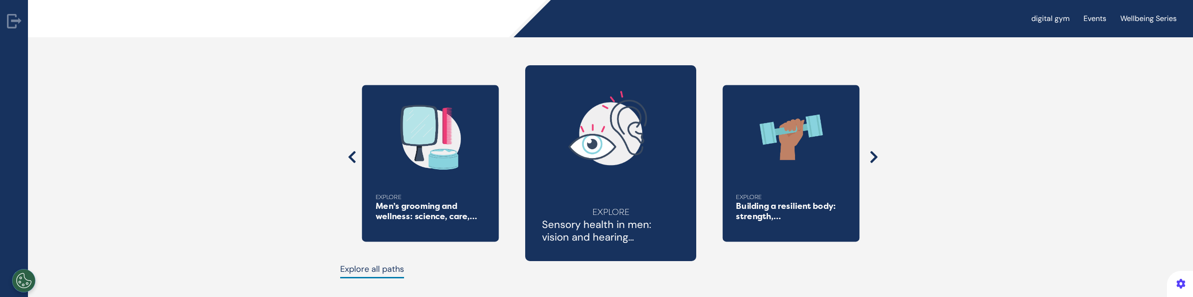  What do you see at coordinates (1055, 19) in the screenshot?
I see `a: digital gym` at bounding box center [1055, 19].